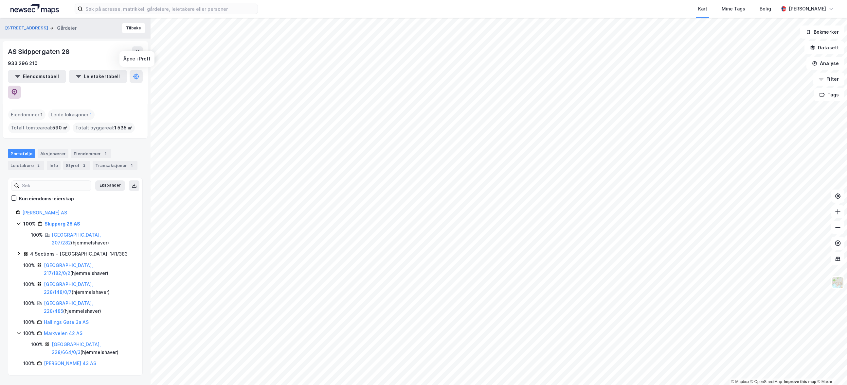  Describe the element at coordinates (740, 382) in the screenshot. I see `a: Mapbox` at that location.